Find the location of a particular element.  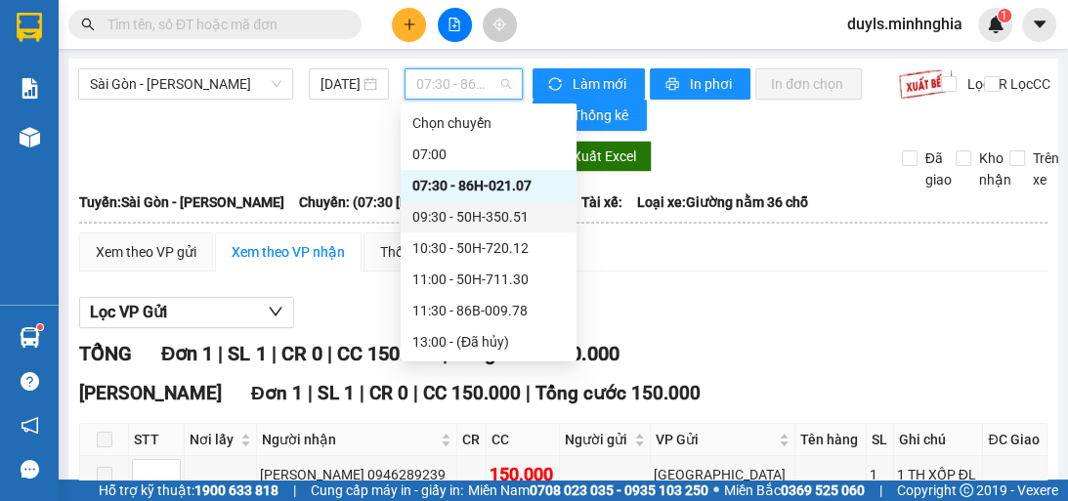

button: In đơn chọn is located at coordinates (808, 84).